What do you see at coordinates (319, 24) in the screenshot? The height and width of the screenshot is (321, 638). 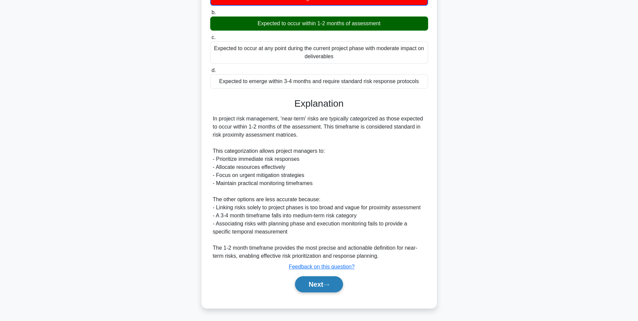 I see `div: Expected to occur within 1-2 months of assessment` at bounding box center [319, 24].